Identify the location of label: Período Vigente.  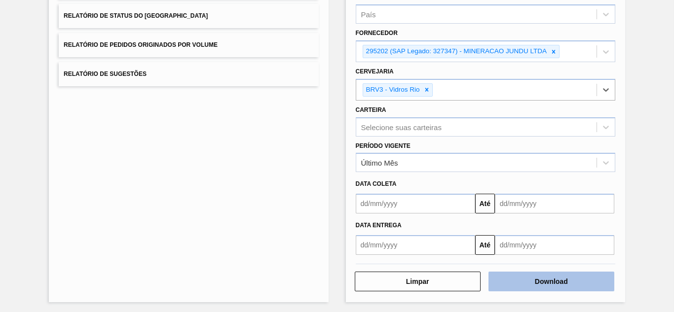
(383, 146).